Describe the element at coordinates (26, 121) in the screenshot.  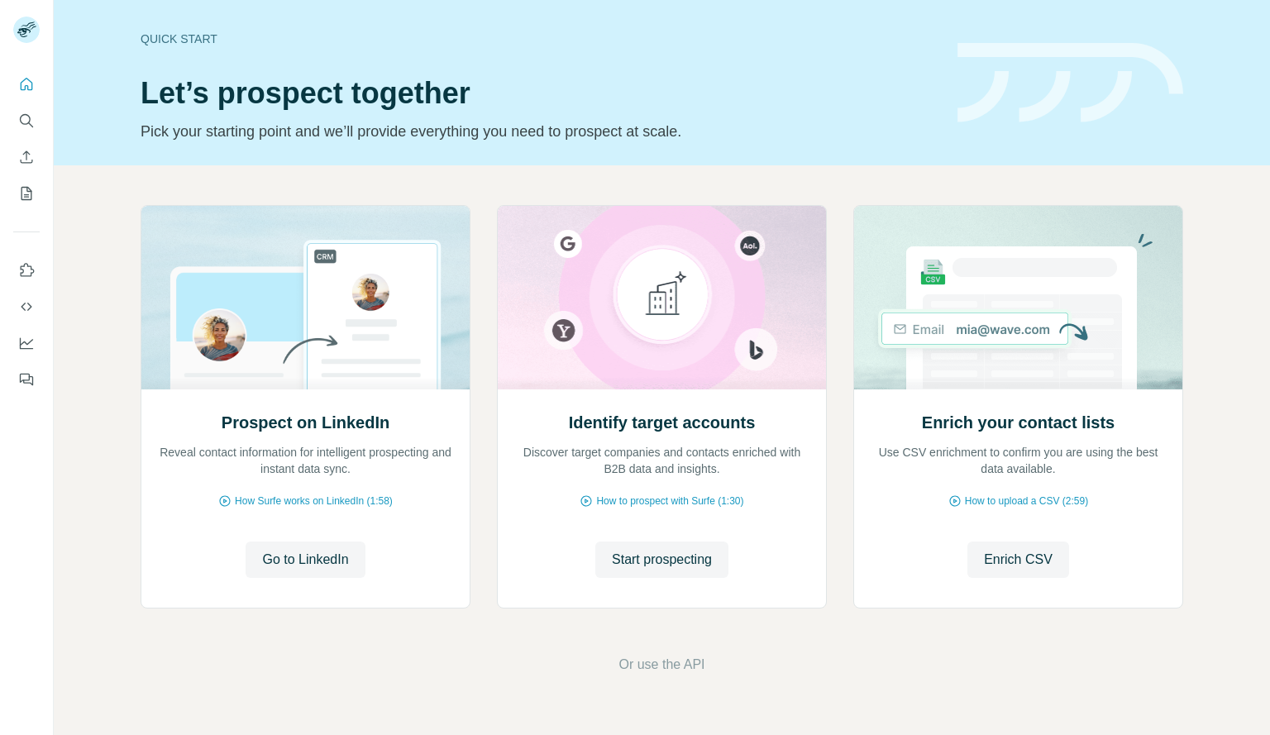
I see `button: Search` at that location.